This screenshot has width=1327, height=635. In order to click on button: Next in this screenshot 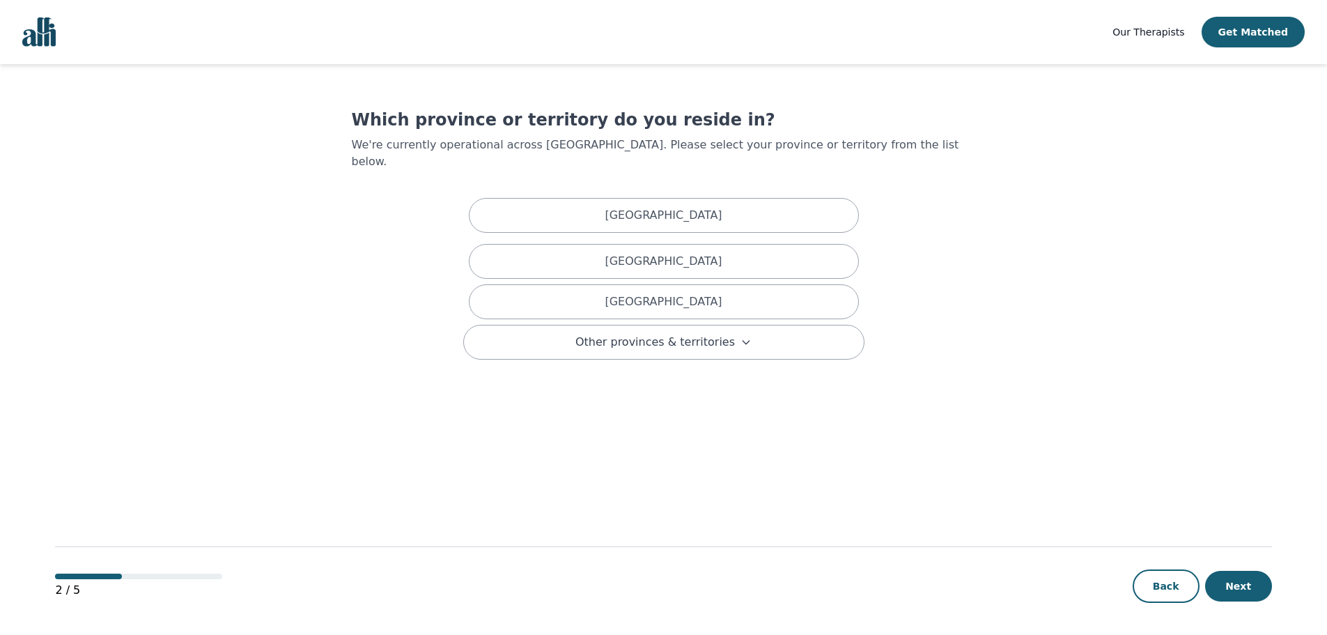, I will do `click(1239, 586)`.